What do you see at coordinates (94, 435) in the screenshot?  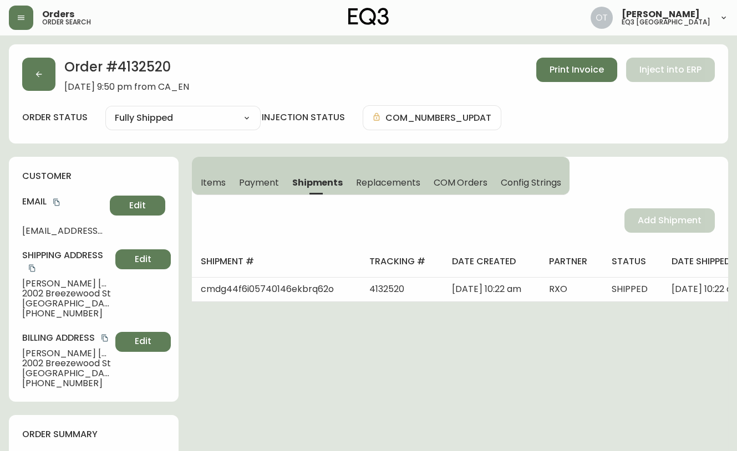 I see `h4: order summary` at bounding box center [94, 435].